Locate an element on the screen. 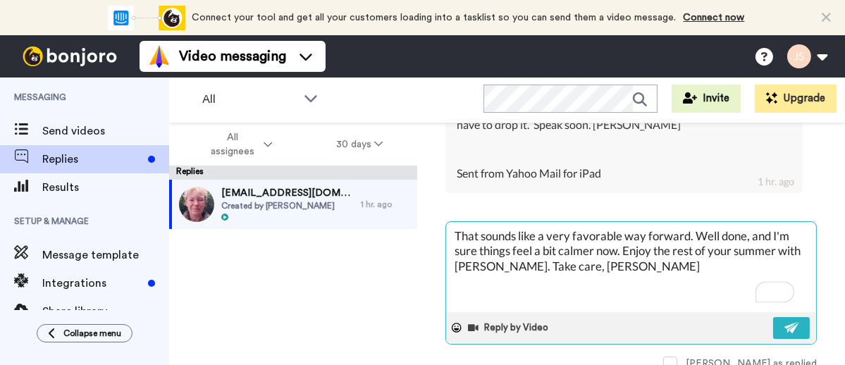 This screenshot has width=845, height=365. img: bj-logo-header-white.svg is located at coordinates (70, 56).